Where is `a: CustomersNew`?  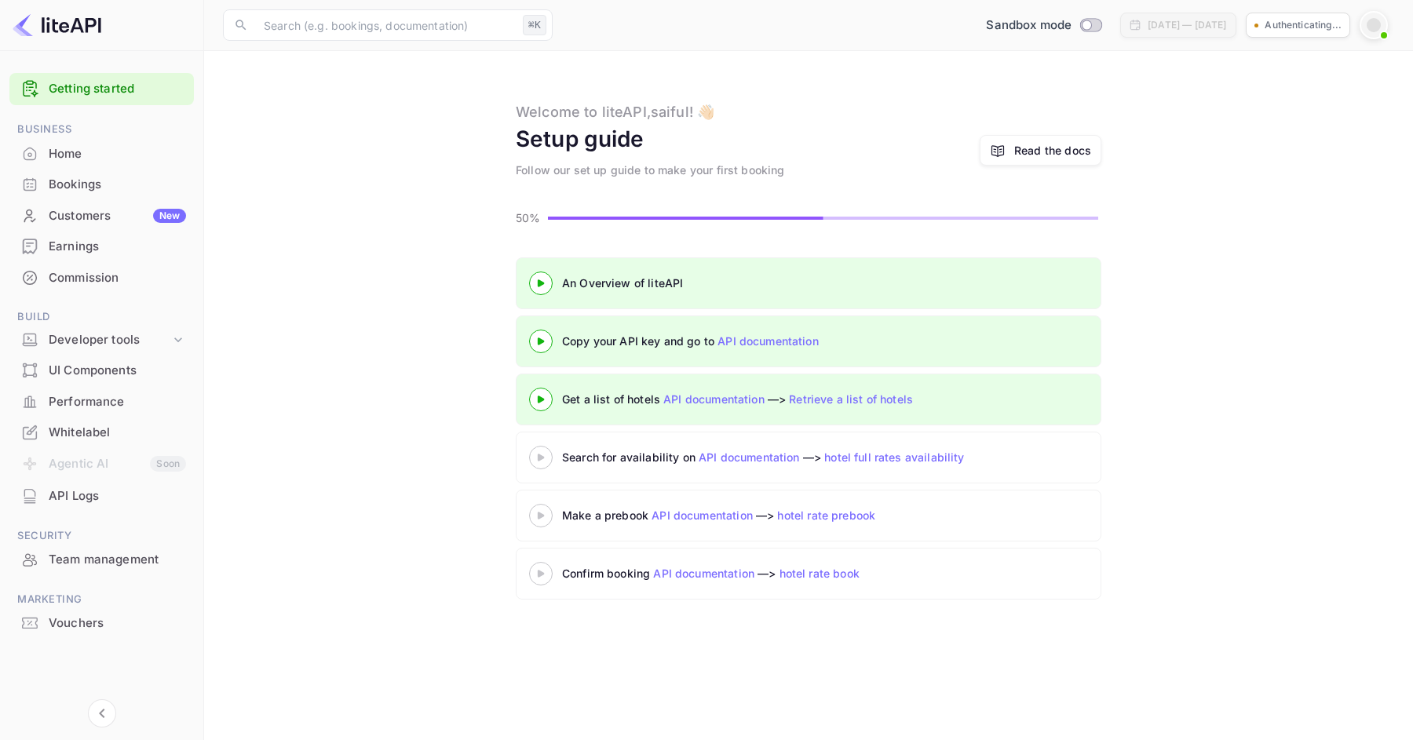 a: CustomersNew is located at coordinates (101, 215).